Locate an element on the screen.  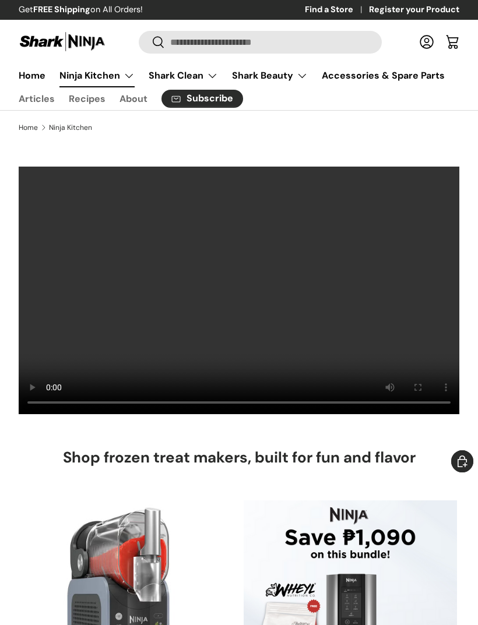
a: Shark Beauty is located at coordinates (270, 76).